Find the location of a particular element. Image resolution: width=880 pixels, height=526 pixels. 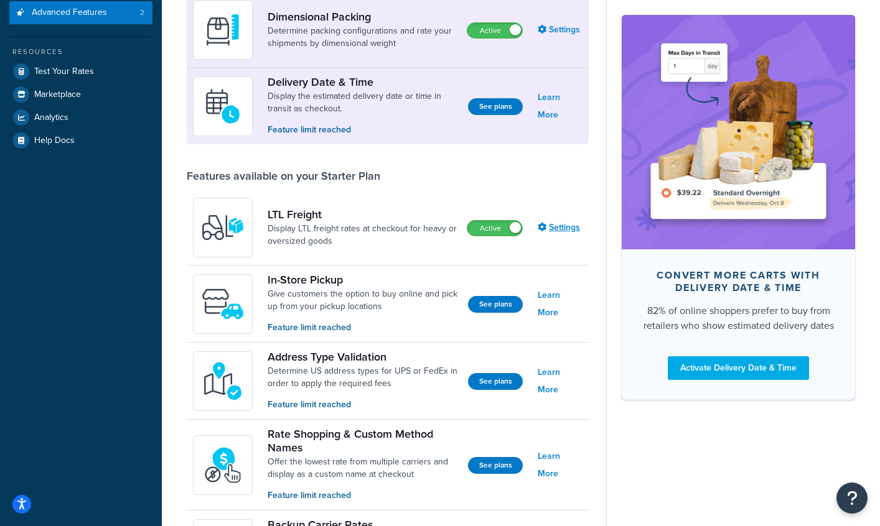

a: Delivery Date & Time is located at coordinates (363, 82).